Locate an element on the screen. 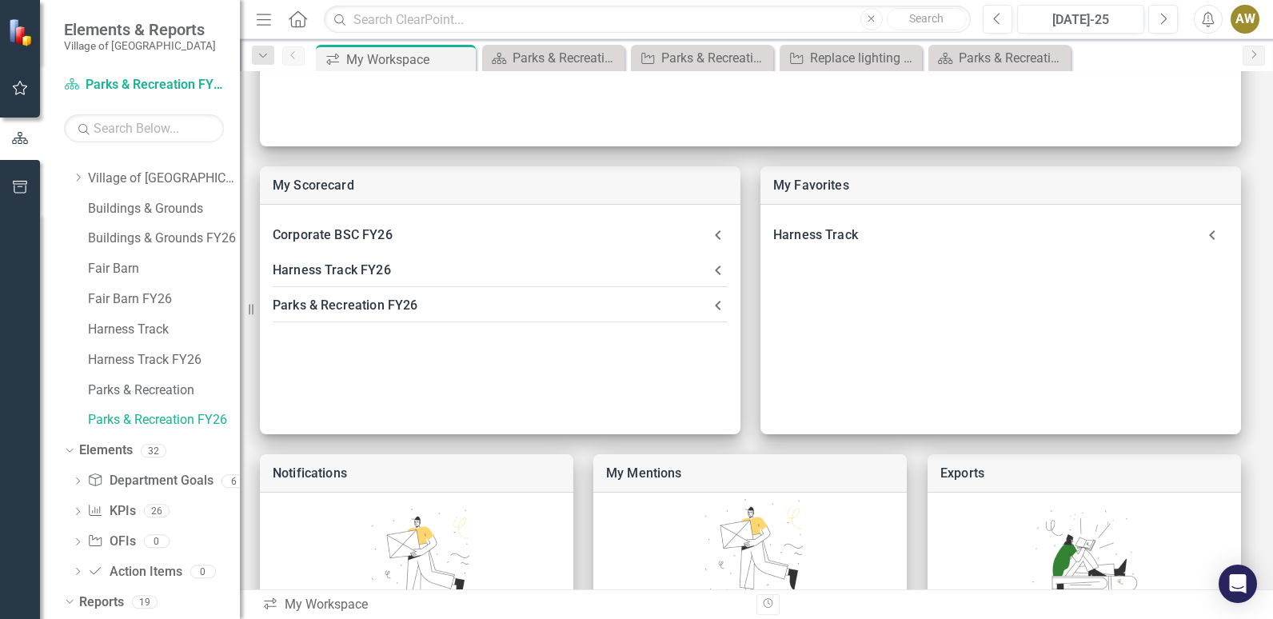 This screenshot has height=619, width=1273. div: Parks & Recreation OFIs is located at coordinates (715, 58).